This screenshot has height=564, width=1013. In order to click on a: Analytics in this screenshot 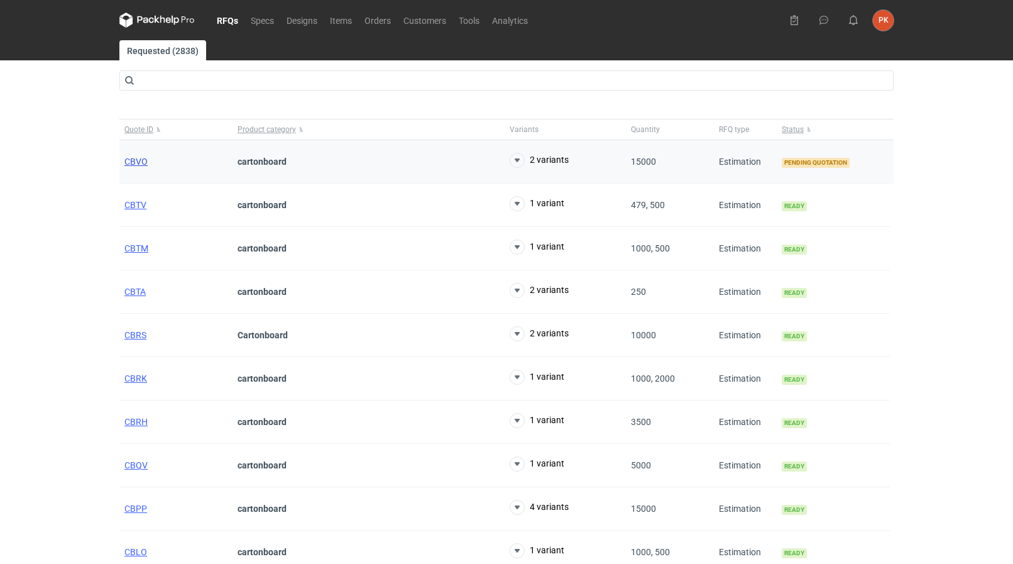, I will do `click(510, 20)`.